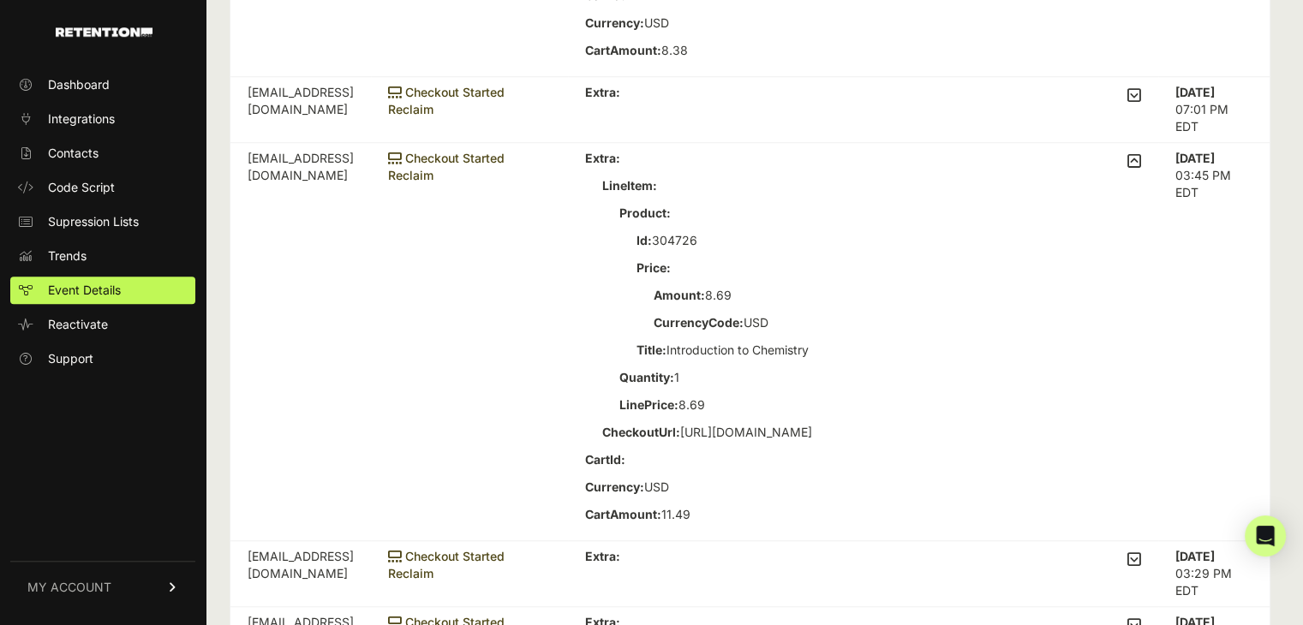  I want to click on span: Dashboard, so click(79, 85).